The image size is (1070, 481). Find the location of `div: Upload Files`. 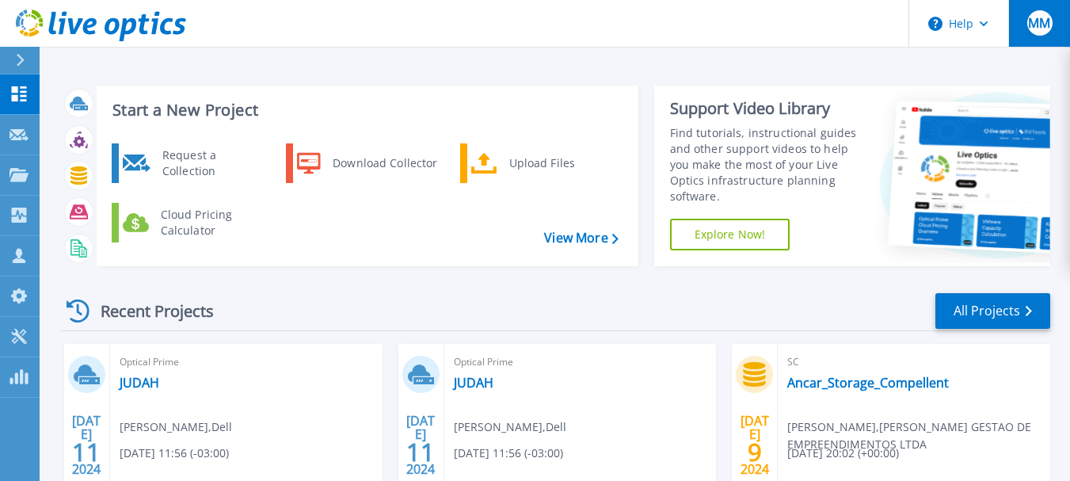

div: Upload Files is located at coordinates (560, 163).